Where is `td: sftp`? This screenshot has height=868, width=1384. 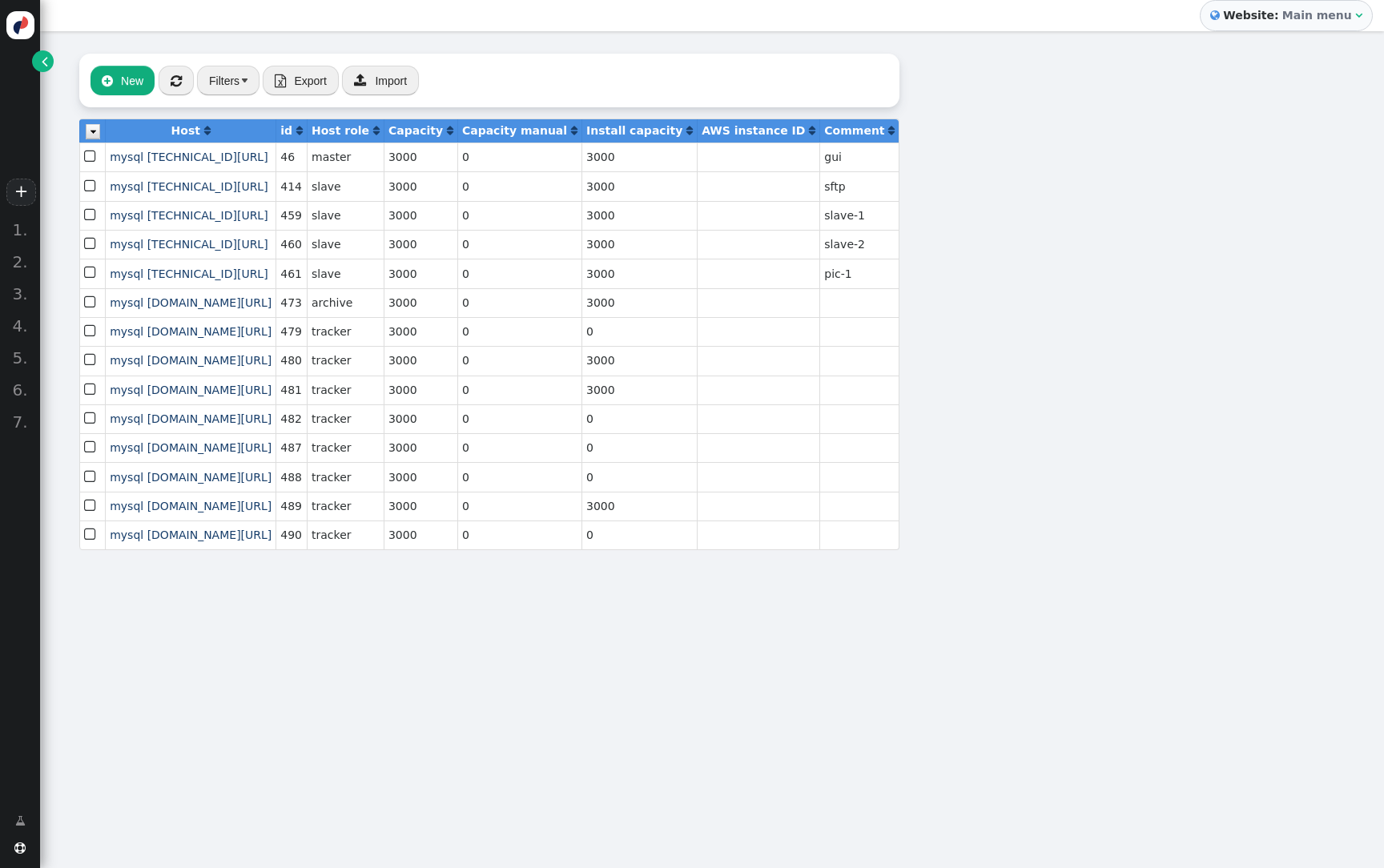
td: sftp is located at coordinates (859, 186).